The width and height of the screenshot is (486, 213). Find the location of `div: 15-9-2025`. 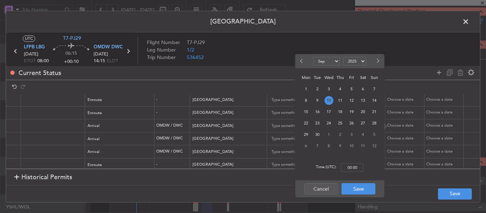

div: 15-9-2025 is located at coordinates (306, 112).